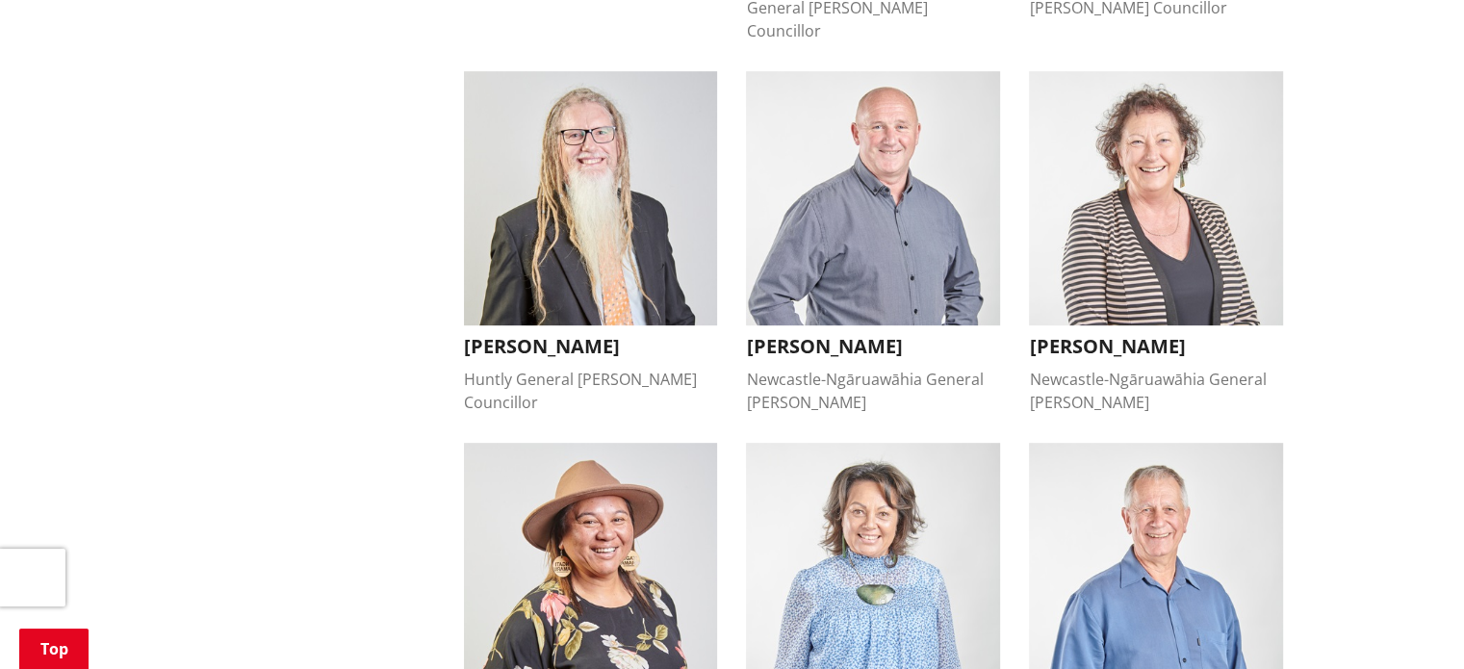 The image size is (1464, 669). What do you see at coordinates (591, 198) in the screenshot?
I see `img: David Whyte` at bounding box center [591, 198].